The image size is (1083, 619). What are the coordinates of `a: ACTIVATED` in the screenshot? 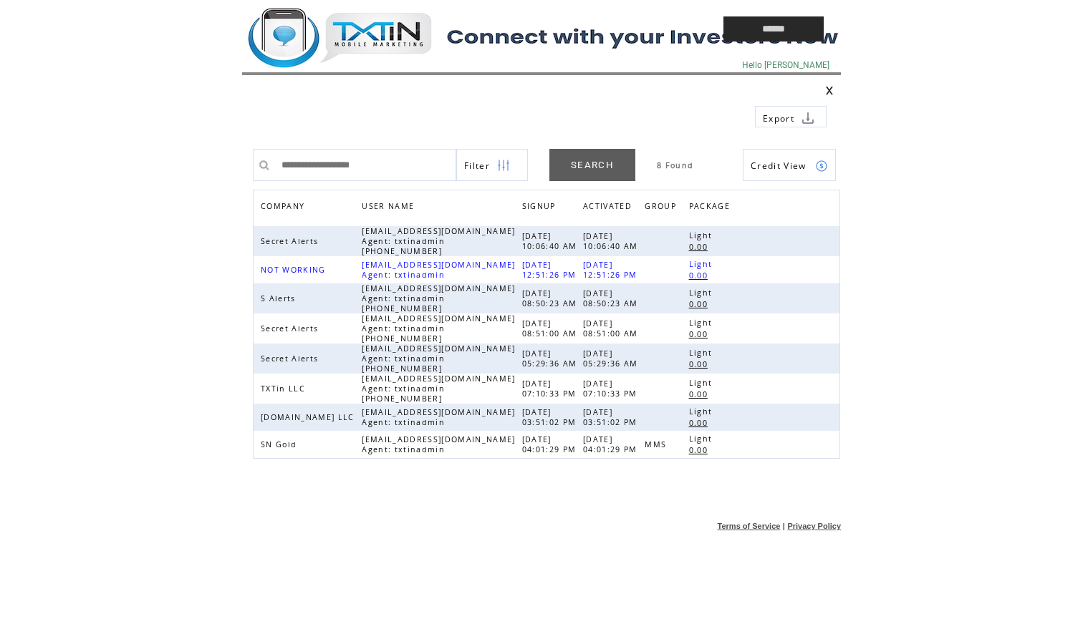 It's located at (611, 208).